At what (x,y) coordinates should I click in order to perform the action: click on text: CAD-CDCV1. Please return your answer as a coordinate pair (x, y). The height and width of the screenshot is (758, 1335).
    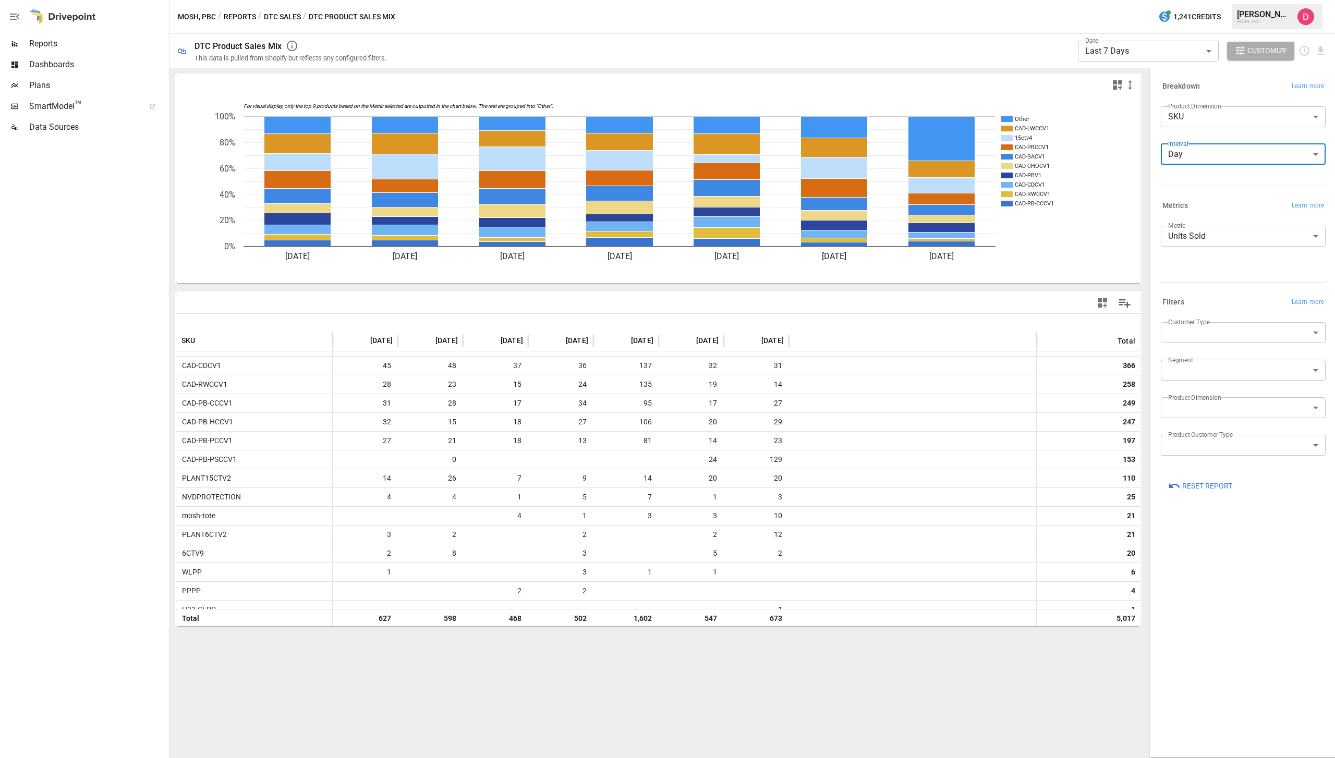
    Looking at the image, I should click on (1030, 185).